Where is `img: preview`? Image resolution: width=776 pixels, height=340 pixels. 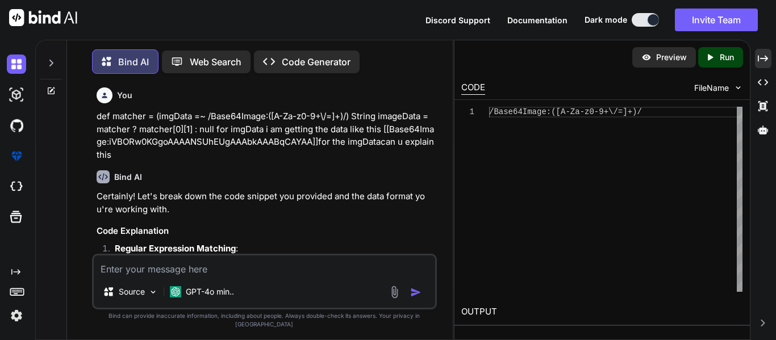 img: preview is located at coordinates (647, 57).